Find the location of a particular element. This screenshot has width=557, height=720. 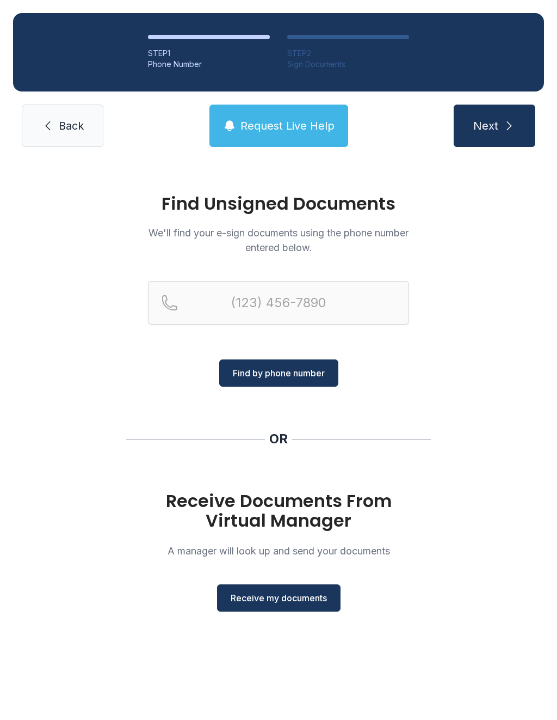

input: Reservation phone number is located at coordinates (279, 303).